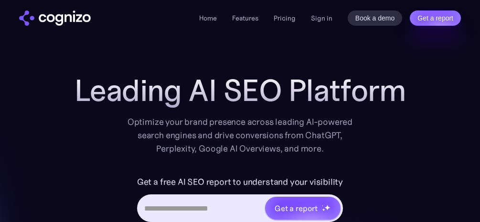 The width and height of the screenshot is (480, 222). I want to click on a: Features, so click(245, 18).